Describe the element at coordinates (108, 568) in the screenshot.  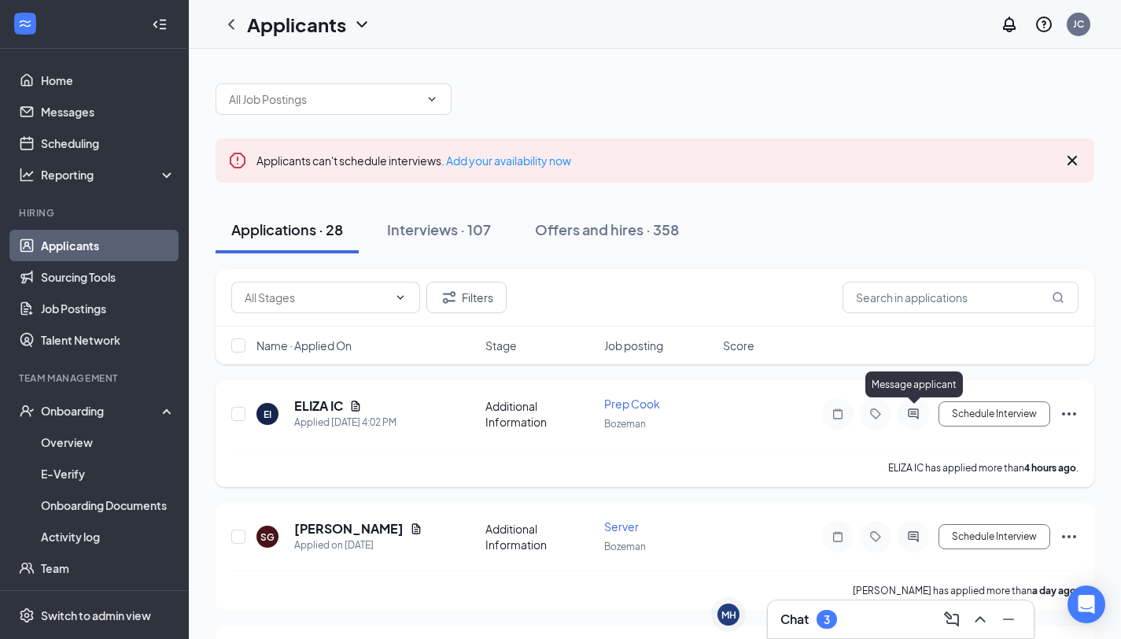
I see `a: Team` at that location.